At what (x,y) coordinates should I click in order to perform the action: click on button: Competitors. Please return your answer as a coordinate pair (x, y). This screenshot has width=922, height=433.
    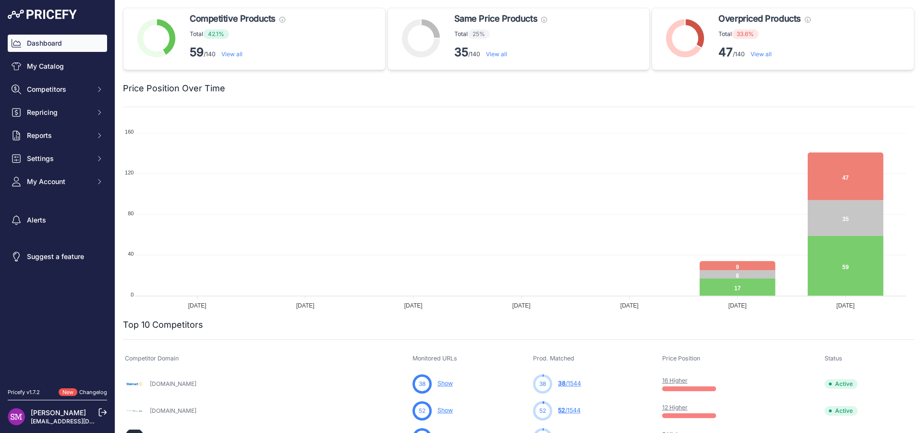
    Looking at the image, I should click on (57, 89).